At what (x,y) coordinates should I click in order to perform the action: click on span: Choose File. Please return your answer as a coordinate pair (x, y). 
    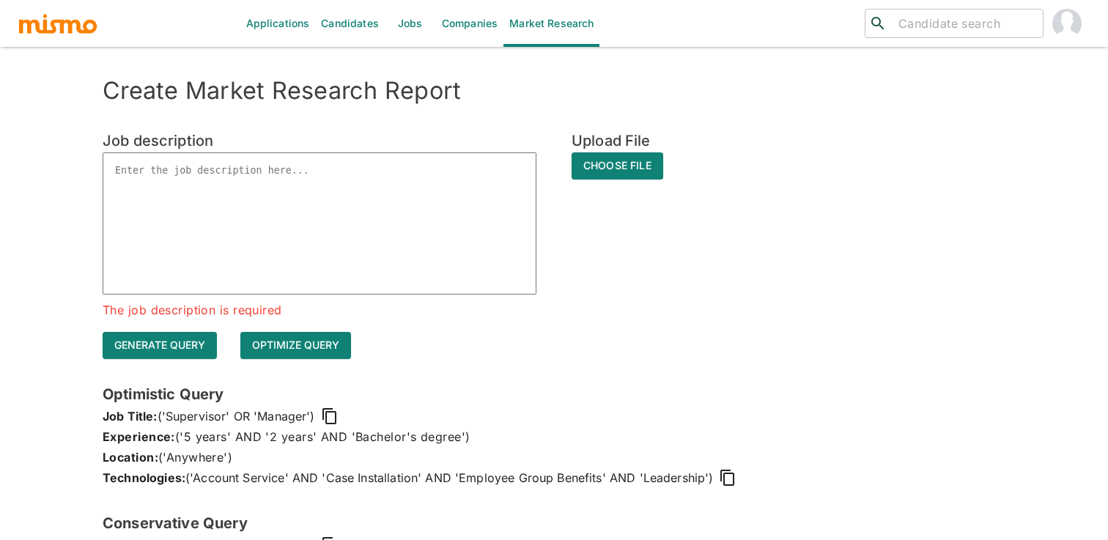
    Looking at the image, I should click on (617, 166).